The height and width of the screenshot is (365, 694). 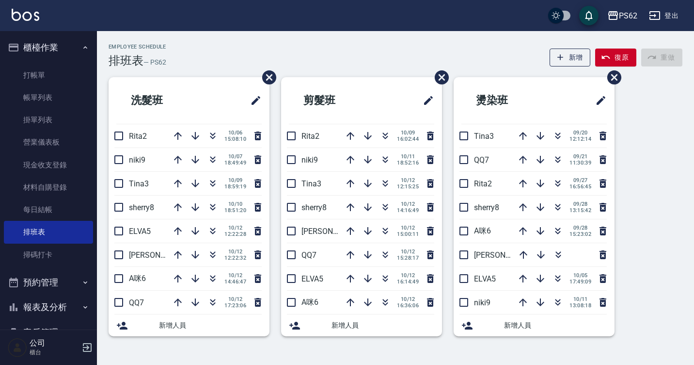 What do you see at coordinates (235, 139) in the screenshot?
I see `span: 15:08:10` at bounding box center [235, 139].